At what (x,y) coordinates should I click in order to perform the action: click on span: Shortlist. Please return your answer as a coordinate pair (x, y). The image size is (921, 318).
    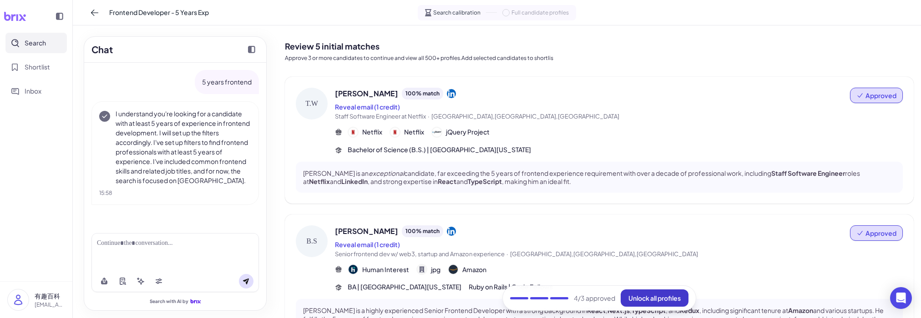
    Looking at the image, I should click on (37, 67).